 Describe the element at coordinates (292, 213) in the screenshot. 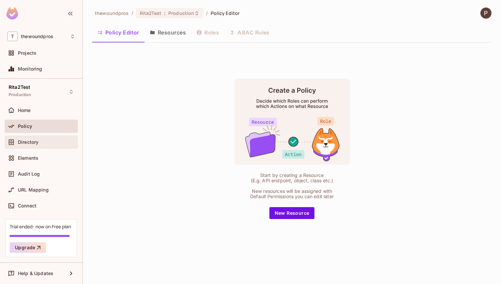

I see `button: New Resource` at that location.